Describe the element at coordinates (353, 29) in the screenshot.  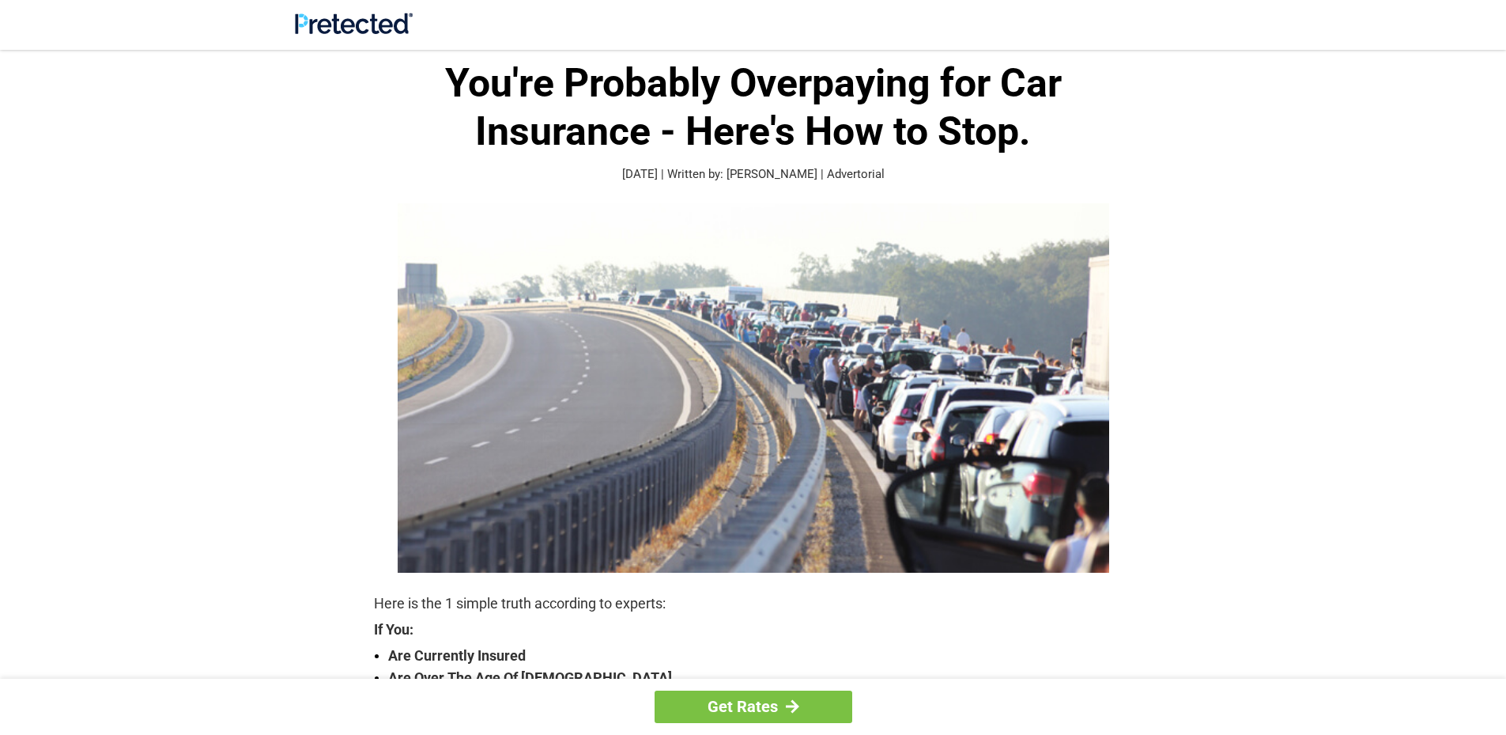
I see `a: Site Logo` at that location.